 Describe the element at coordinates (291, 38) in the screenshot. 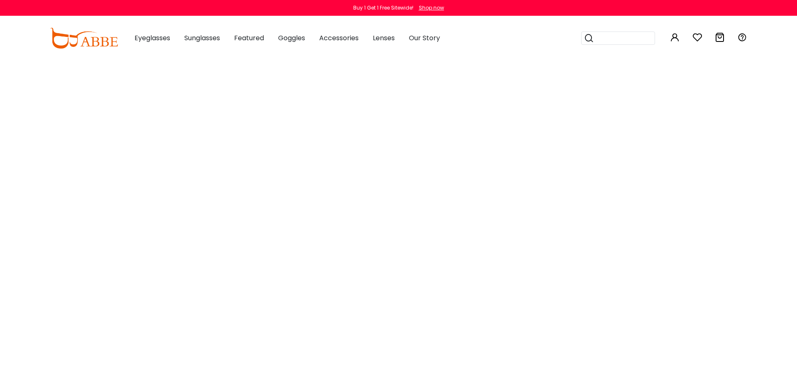

I see `span: Goggles` at that location.